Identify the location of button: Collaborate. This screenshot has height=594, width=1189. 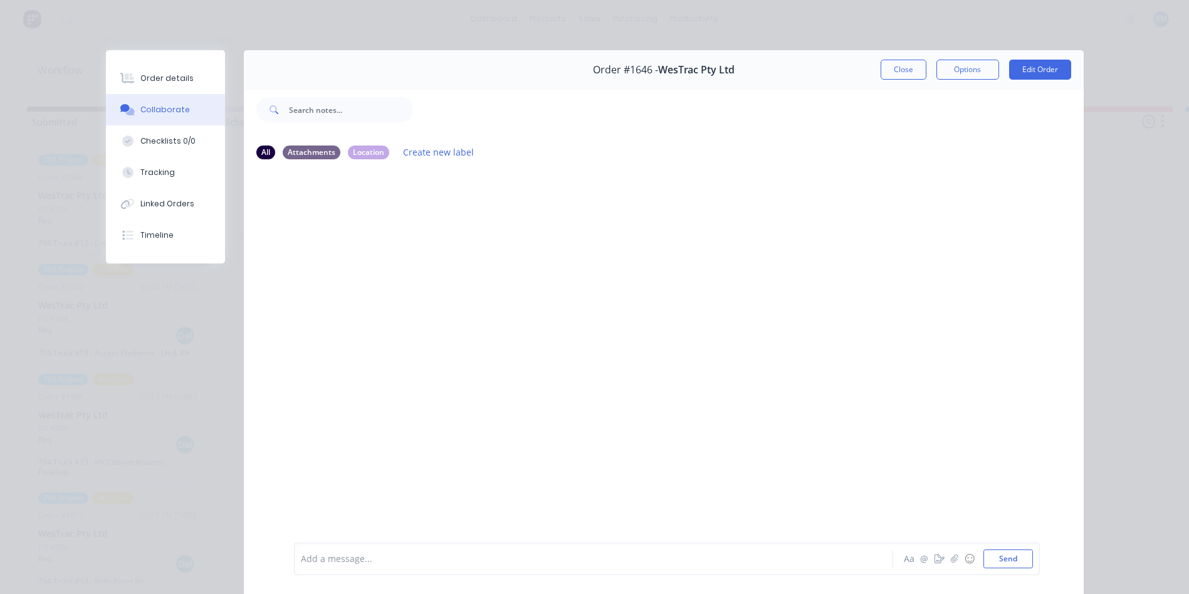
(166, 110).